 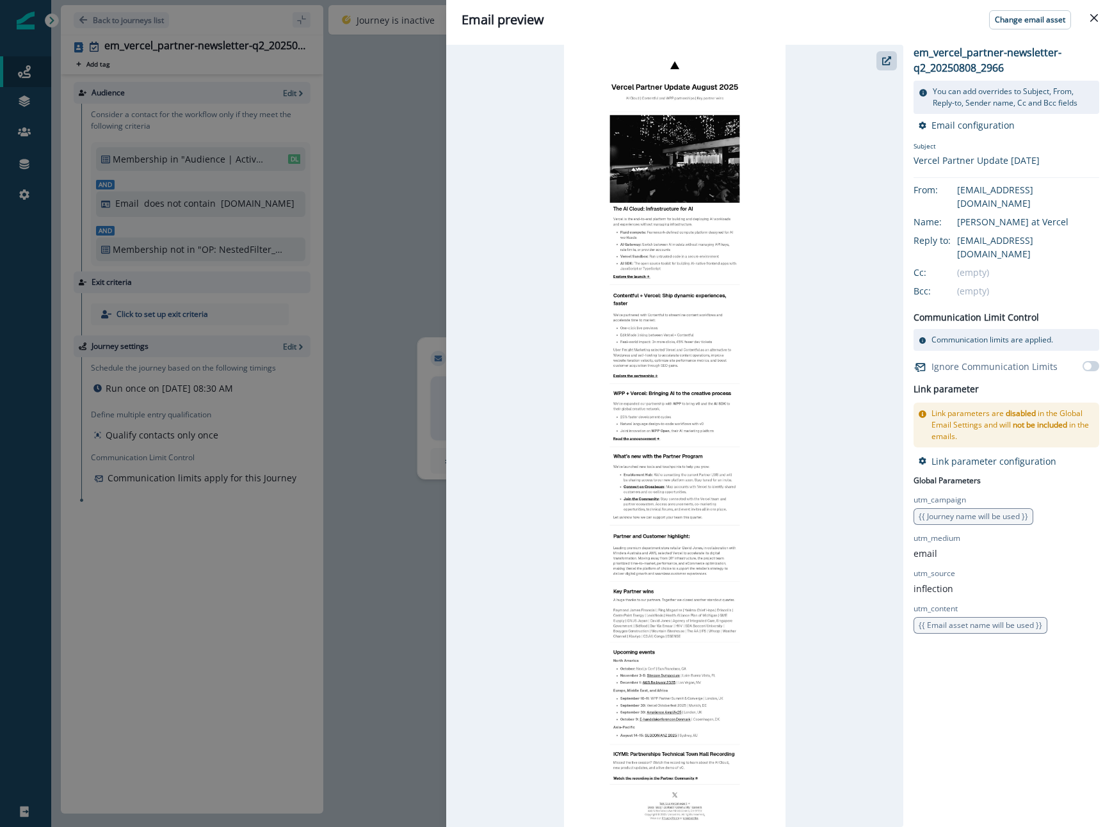 I want to click on p: Change email asset, so click(x=1030, y=20).